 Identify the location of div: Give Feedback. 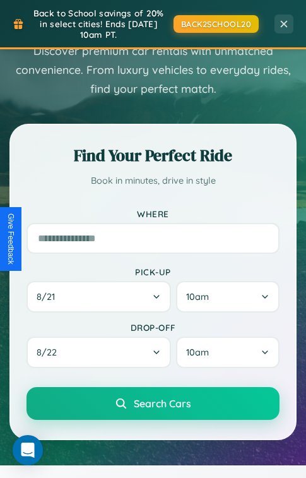
(11, 239).